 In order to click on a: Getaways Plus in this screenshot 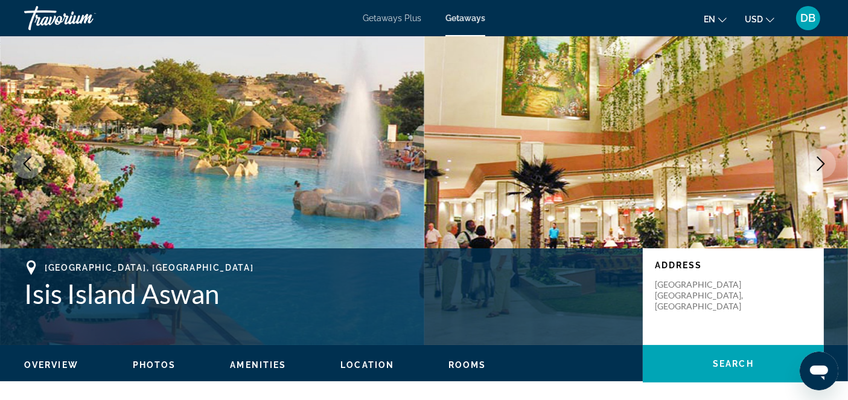, I will do `click(392, 18)`.